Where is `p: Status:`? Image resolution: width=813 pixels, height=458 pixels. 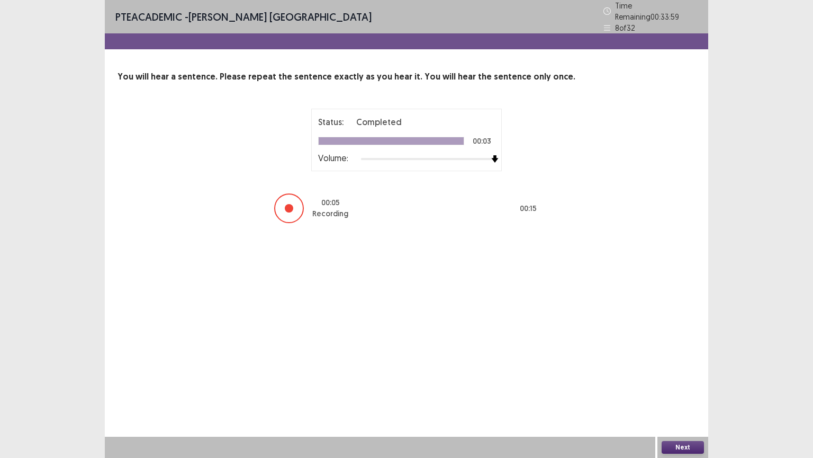
p: Status: is located at coordinates (331, 122).